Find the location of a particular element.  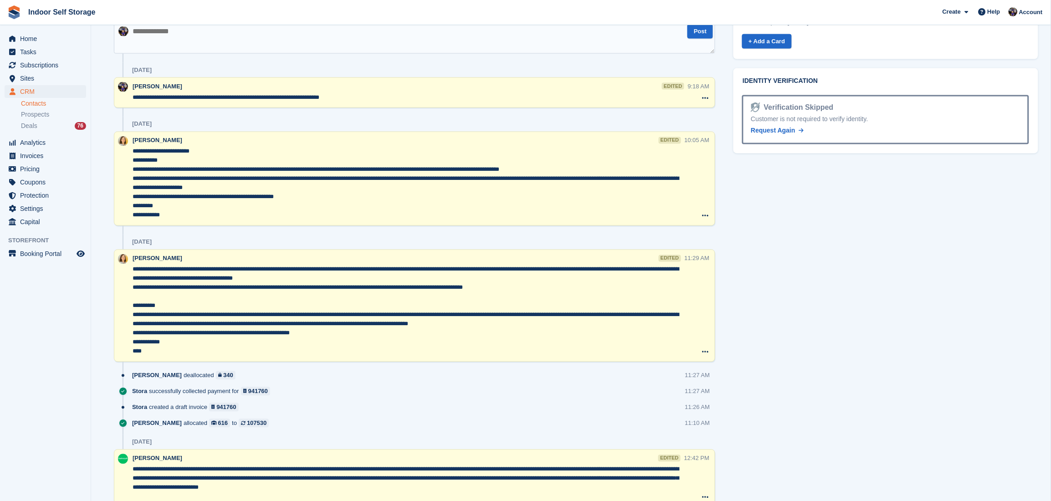

img: Helen Nicholls is located at coordinates (123, 459).